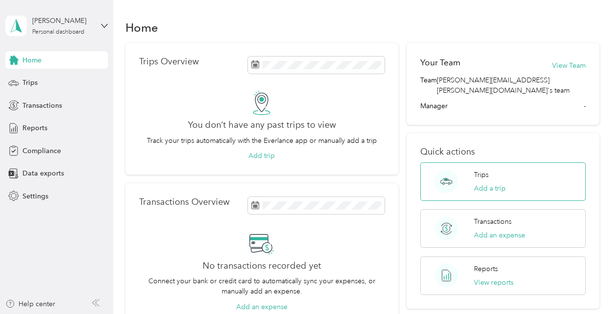 This screenshot has width=616, height=314. Describe the element at coordinates (261, 266) in the screenshot. I see `h2: No transactions recorded yet` at that location.